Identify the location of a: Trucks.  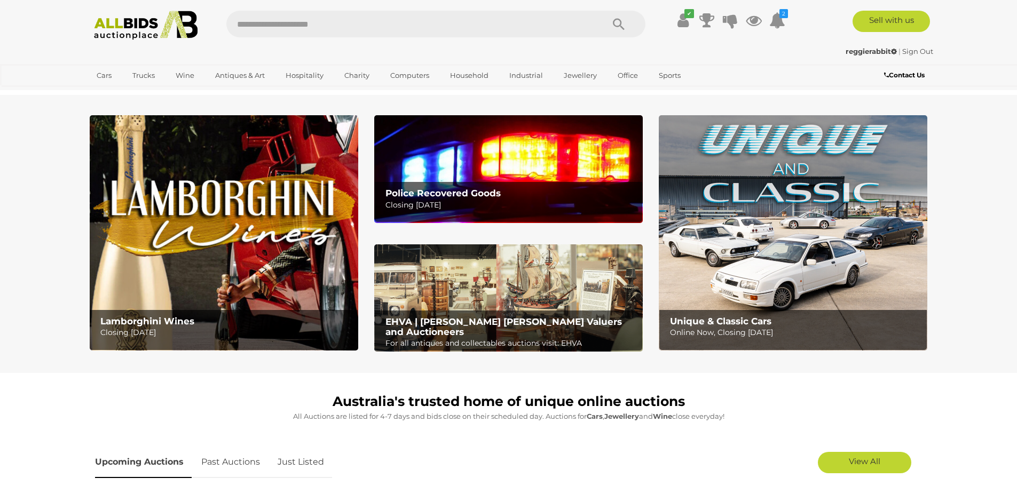
(144, 75).